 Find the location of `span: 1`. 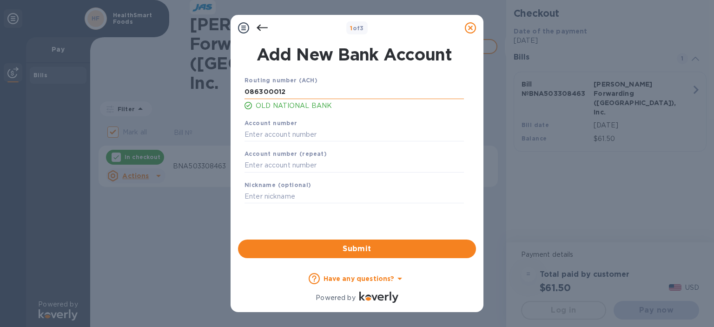

span: 1 is located at coordinates (351, 28).